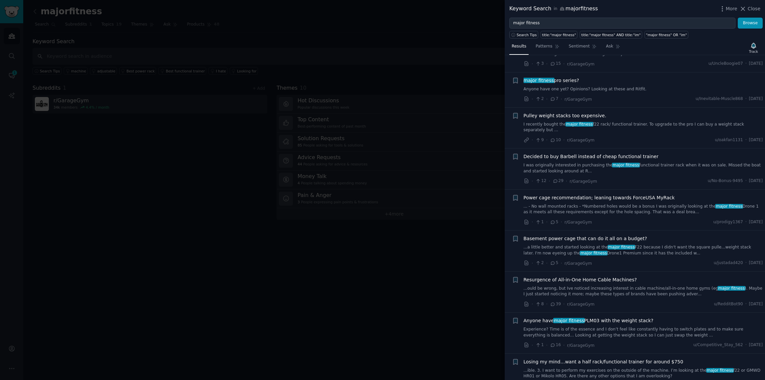 The width and height of the screenshot is (765, 380). I want to click on div: title:"major fitness", so click(559, 35).